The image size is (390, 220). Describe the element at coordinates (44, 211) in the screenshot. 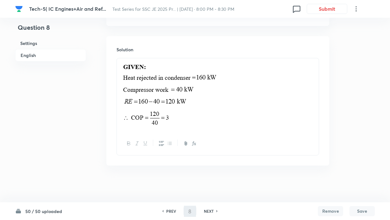

I see `h6: 50 / 50 uploaded` at that location.